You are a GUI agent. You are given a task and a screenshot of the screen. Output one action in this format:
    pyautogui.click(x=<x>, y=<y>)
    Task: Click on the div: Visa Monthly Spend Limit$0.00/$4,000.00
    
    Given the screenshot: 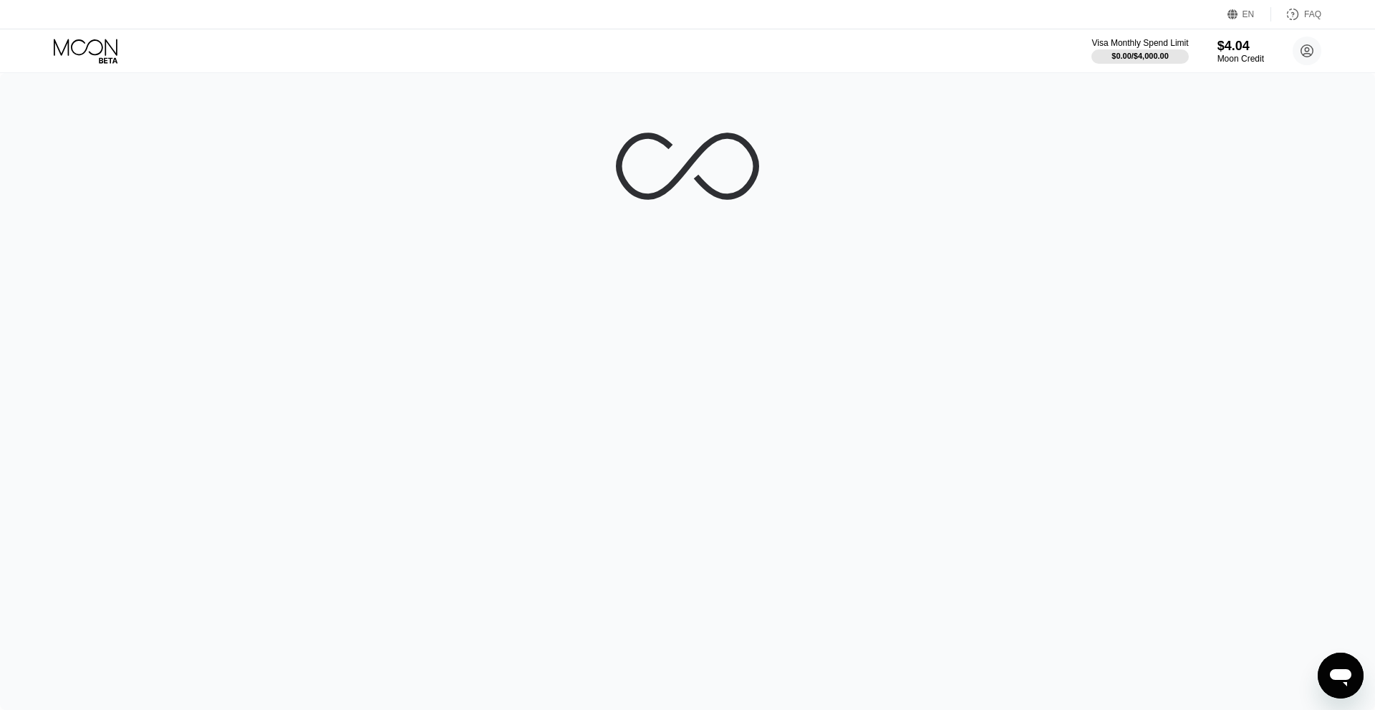 What is the action you would take?
    pyautogui.click(x=1139, y=51)
    